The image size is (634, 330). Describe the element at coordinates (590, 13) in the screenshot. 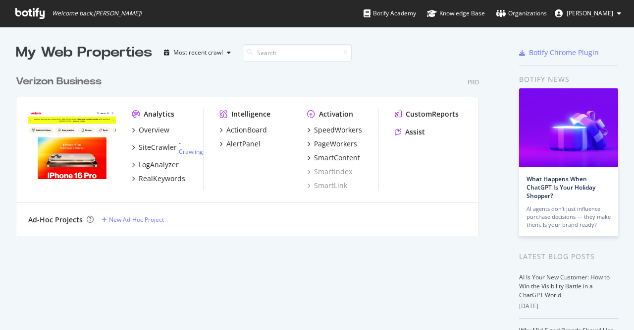

I see `span: Vinod Immanni` at that location.